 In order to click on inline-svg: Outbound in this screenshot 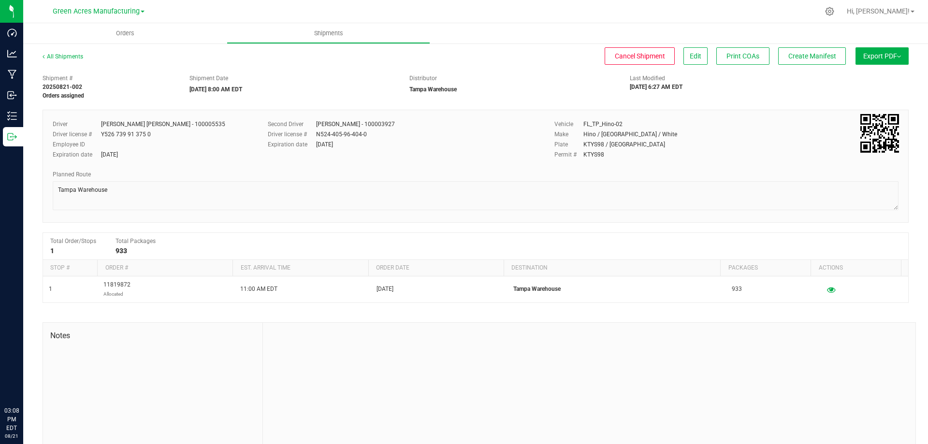, I will do `click(12, 137)`.